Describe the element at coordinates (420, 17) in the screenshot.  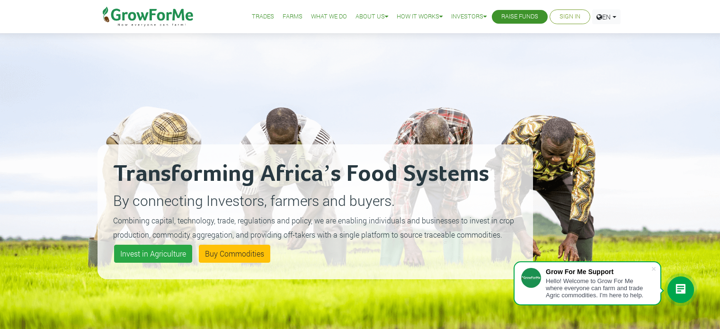
I see `a: How it Works` at that location.